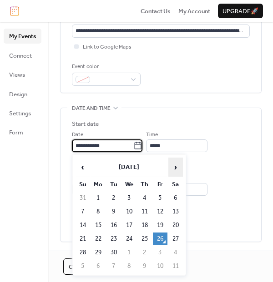  I want to click on span: Time, so click(152, 135).